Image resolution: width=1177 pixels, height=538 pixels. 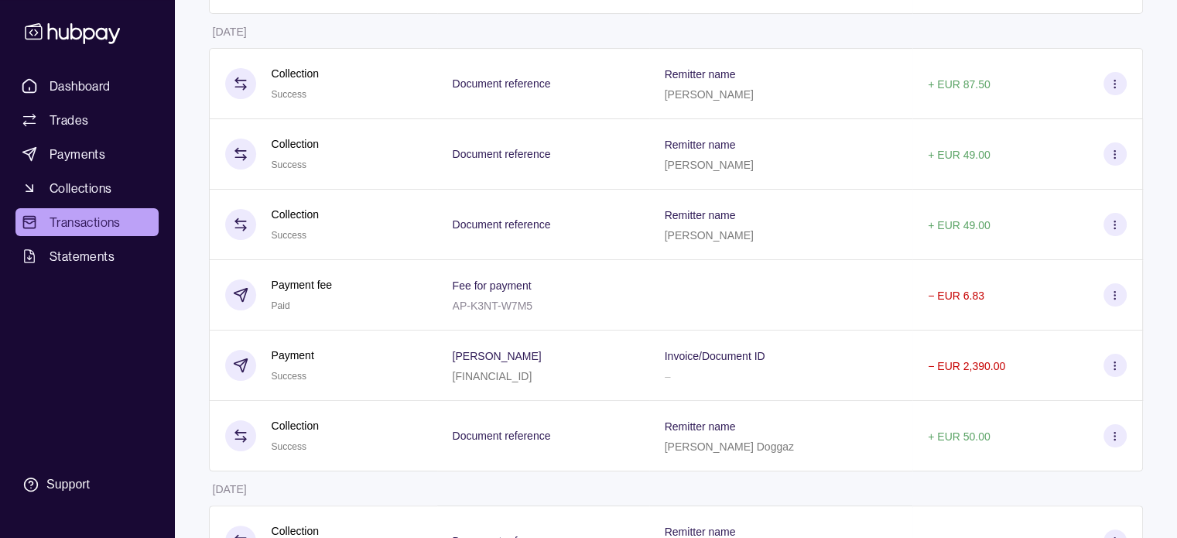 I want to click on p: Fee for payment, so click(x=492, y=286).